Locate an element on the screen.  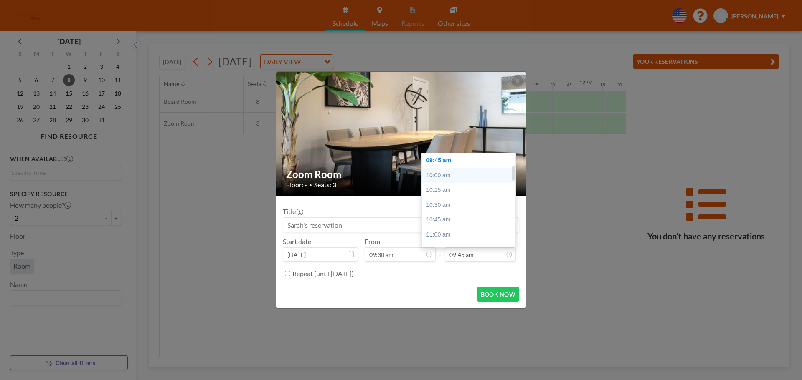
div: 11:00 am is located at coordinates (471, 235).